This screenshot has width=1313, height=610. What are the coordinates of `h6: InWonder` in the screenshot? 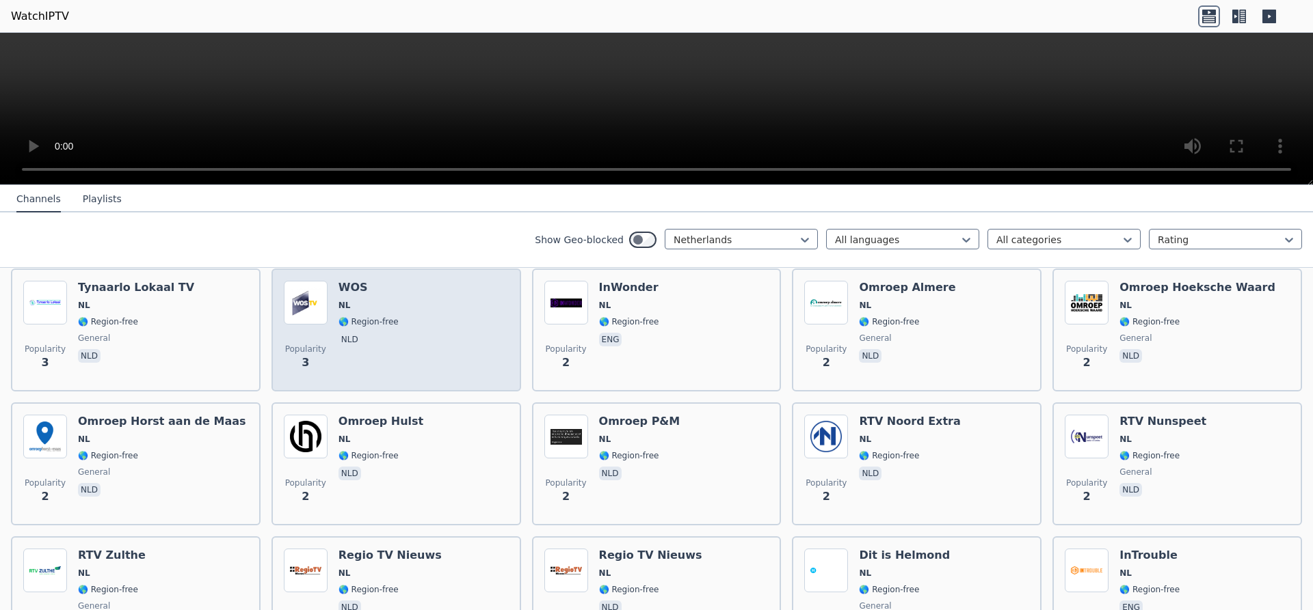 It's located at (629, 288).